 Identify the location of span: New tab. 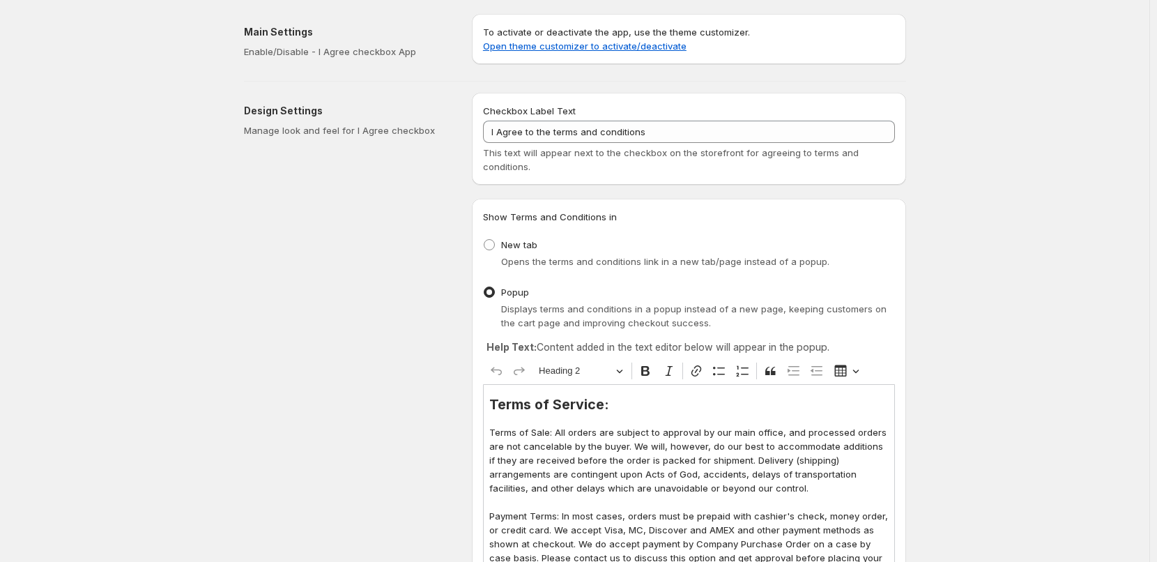
(519, 245).